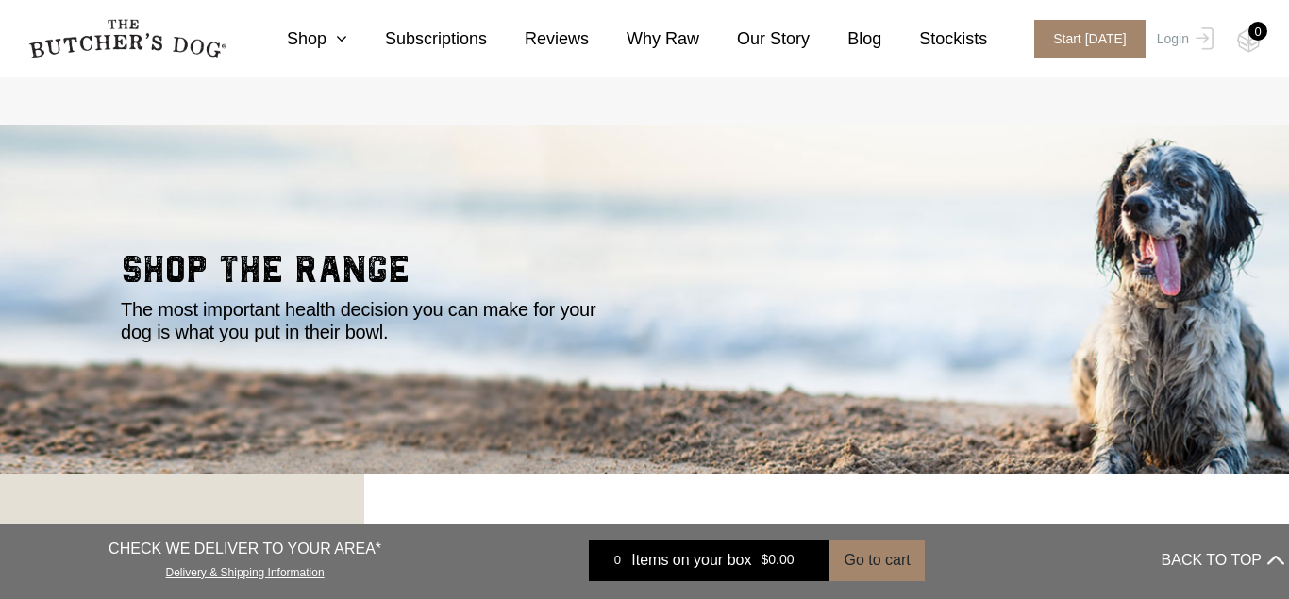 The image size is (1289, 599). What do you see at coordinates (877, 561) in the screenshot?
I see `button: Go to cart` at bounding box center [877, 561].